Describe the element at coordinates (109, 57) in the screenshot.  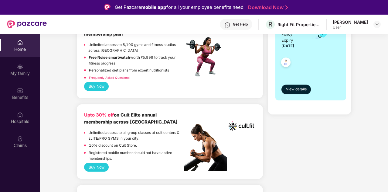
I see `strong: Free Noise smartwatch` at that location.